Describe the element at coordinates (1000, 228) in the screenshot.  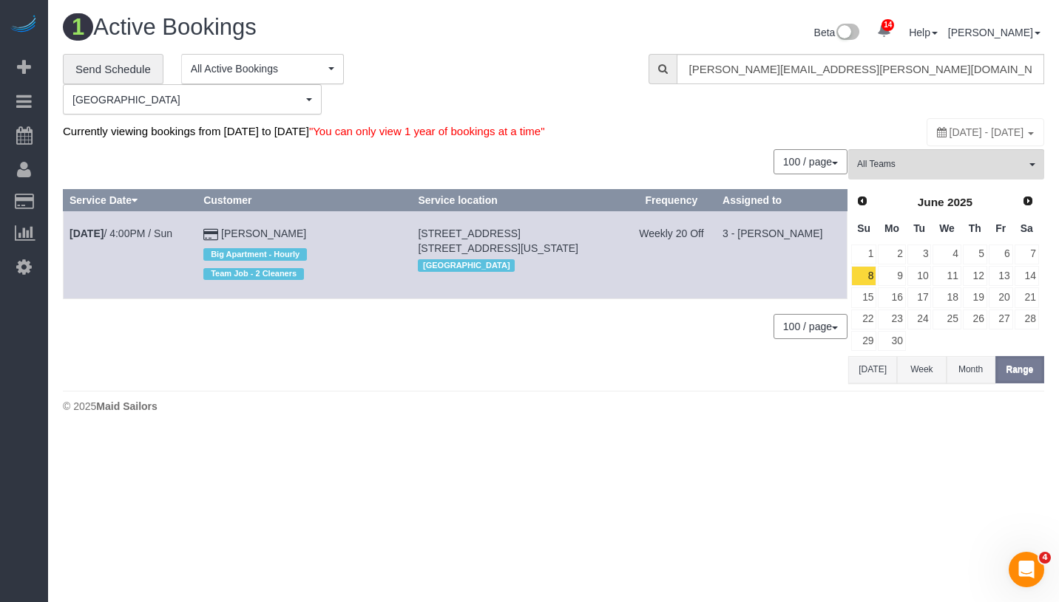
I see `span: Friday` at that location.